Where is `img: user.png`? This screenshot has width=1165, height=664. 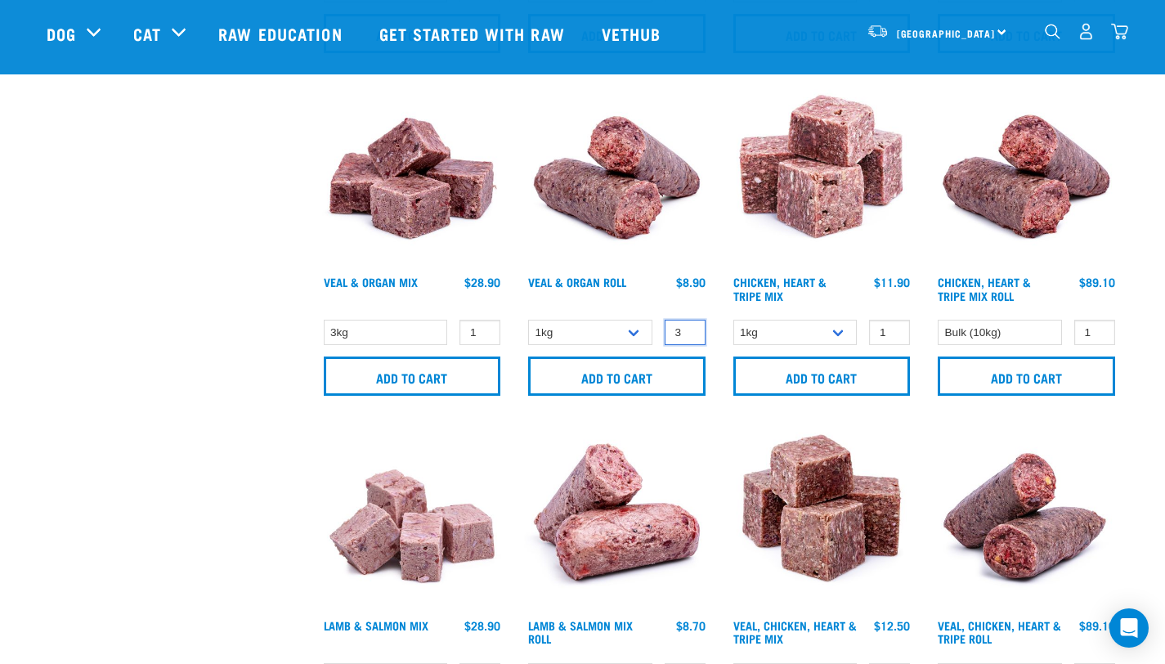
img: user.png is located at coordinates (1086, 31).